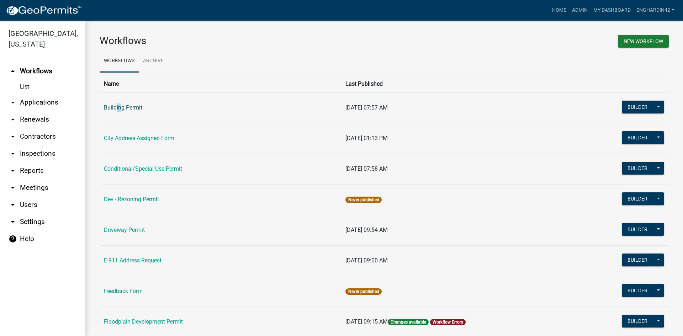 The height and width of the screenshot is (336, 683). What do you see at coordinates (656, 10) in the screenshot?
I see `a: EngHardin42` at bounding box center [656, 10].